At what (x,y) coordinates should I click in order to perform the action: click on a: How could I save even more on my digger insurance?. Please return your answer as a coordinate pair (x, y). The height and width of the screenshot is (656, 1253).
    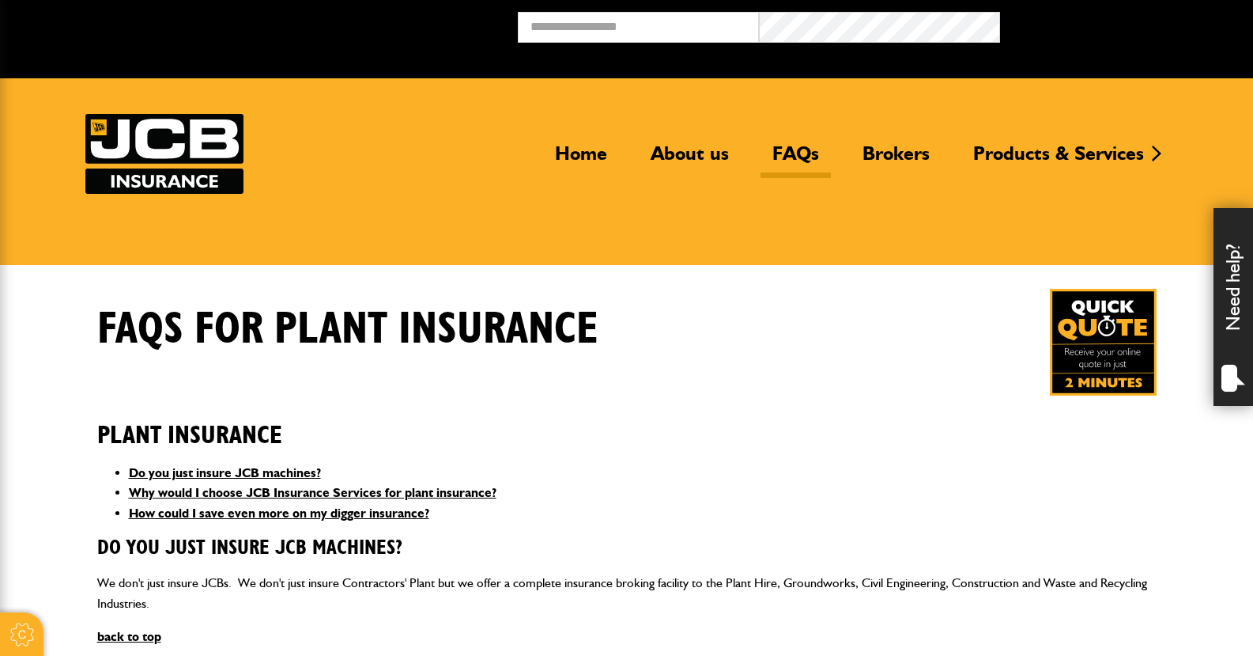
    Looking at the image, I should click on (279, 512).